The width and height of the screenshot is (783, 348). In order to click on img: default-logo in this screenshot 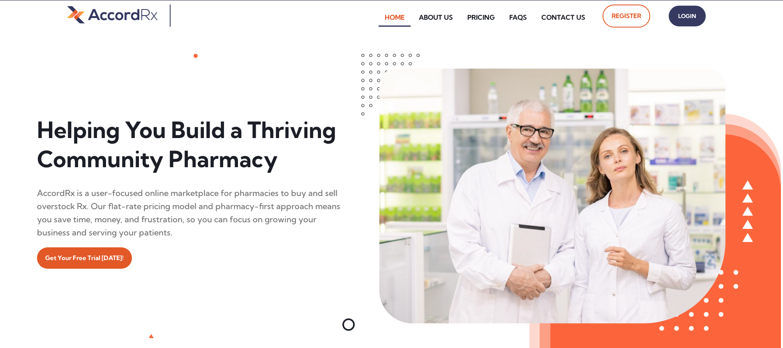, I will do `click(112, 14)`.